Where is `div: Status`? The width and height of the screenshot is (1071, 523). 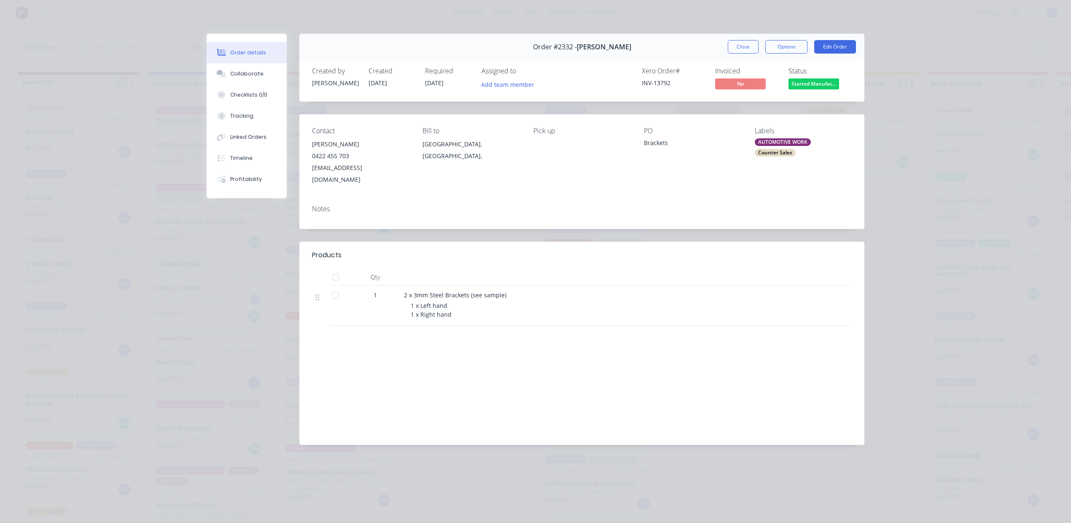 div: Status is located at coordinates (820, 71).